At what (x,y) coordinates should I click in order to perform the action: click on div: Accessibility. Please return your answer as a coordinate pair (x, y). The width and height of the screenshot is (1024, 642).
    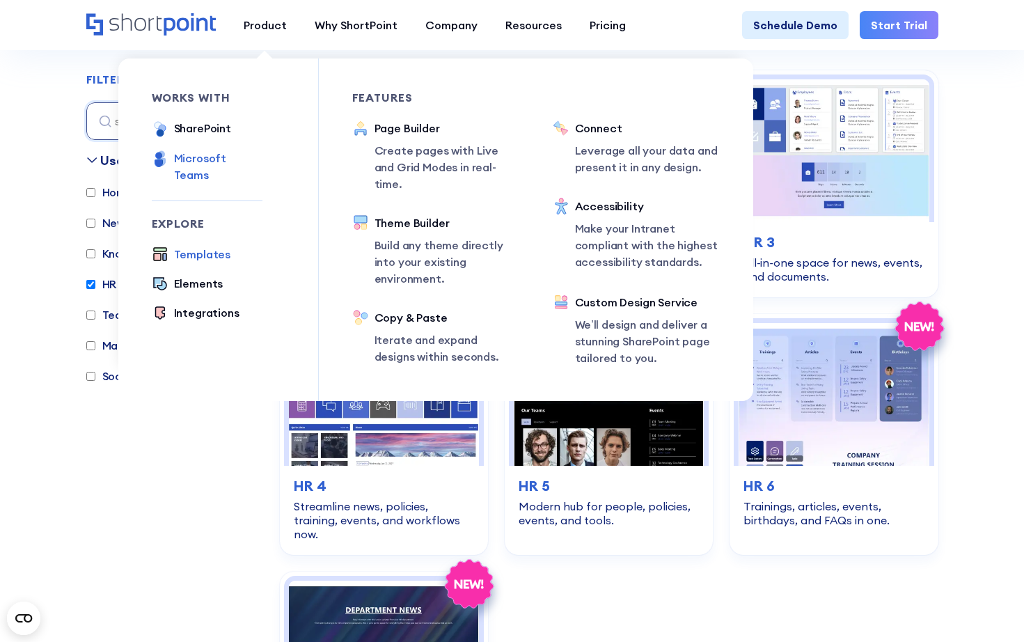
    Looking at the image, I should click on (648, 206).